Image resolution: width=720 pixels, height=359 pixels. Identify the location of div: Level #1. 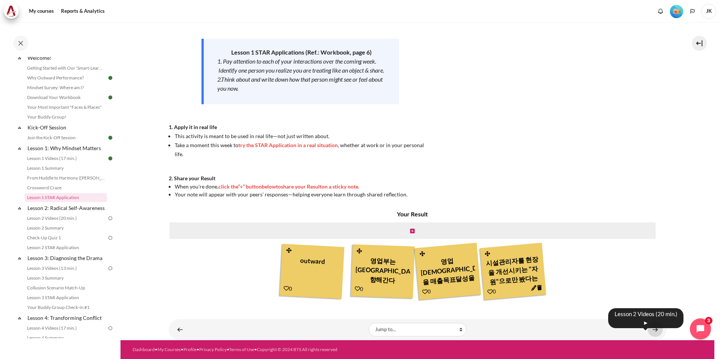
(676, 11).